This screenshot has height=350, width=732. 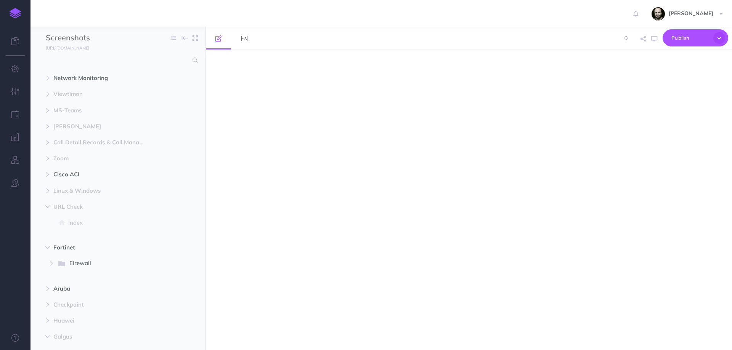 What do you see at coordinates (696, 38) in the screenshot?
I see `button: Publish` at bounding box center [696, 38].